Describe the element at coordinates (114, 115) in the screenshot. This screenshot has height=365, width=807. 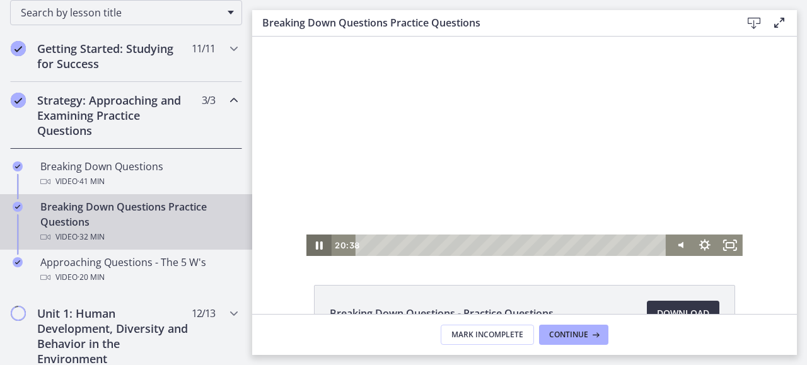
I see `h2: Strategy: Approaching and Examining Practice Questions` at that location.